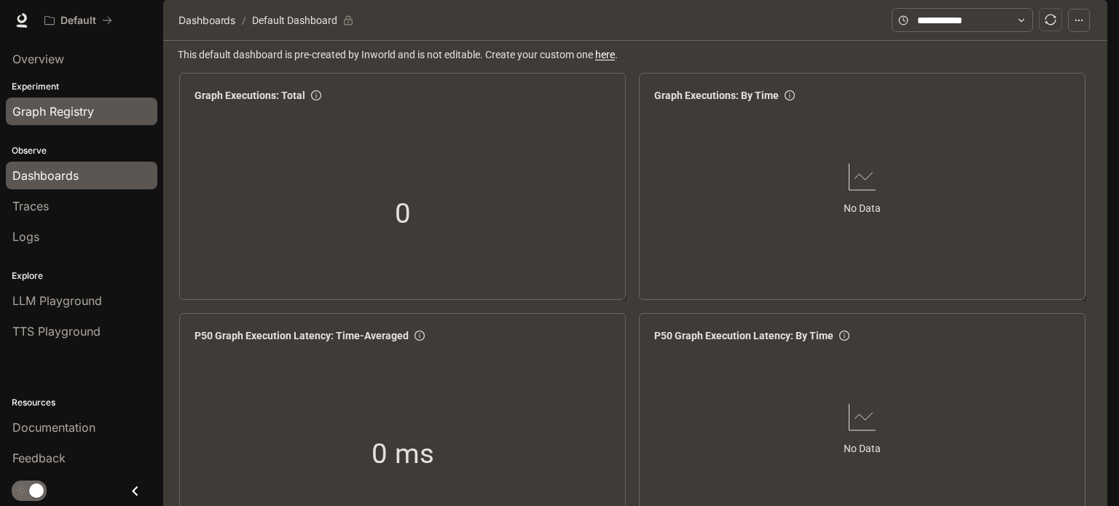  Describe the element at coordinates (1050, 20) in the screenshot. I see `span: sync` at that location.